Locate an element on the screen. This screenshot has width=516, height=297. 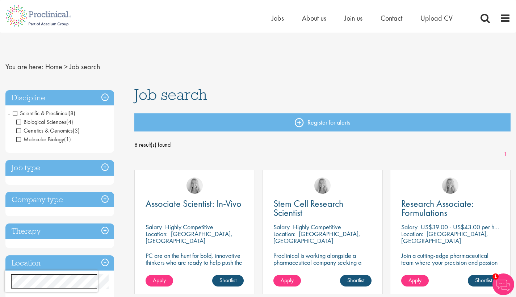
span: 8 result(s) found is located at coordinates (322, 145).